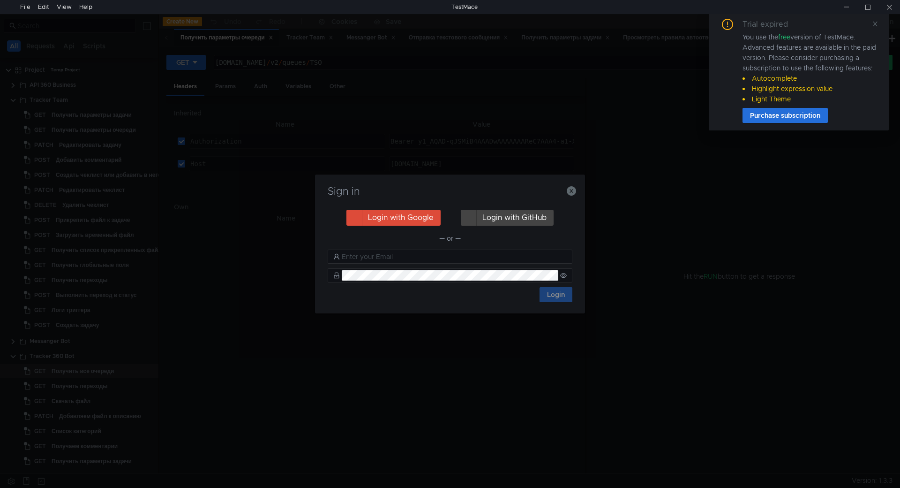 The image size is (900, 488). Describe the element at coordinates (771, 24) in the screenshot. I see `div: Trial expired` at that location.